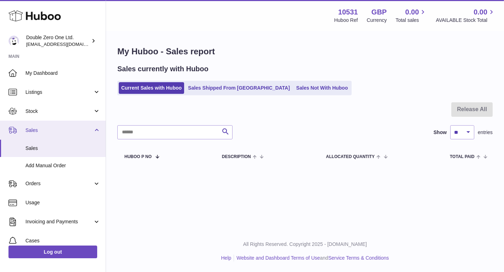  What do you see at coordinates (465, 20) in the screenshot?
I see `span: AVAILABLE Stock Total` at bounding box center [465, 20].